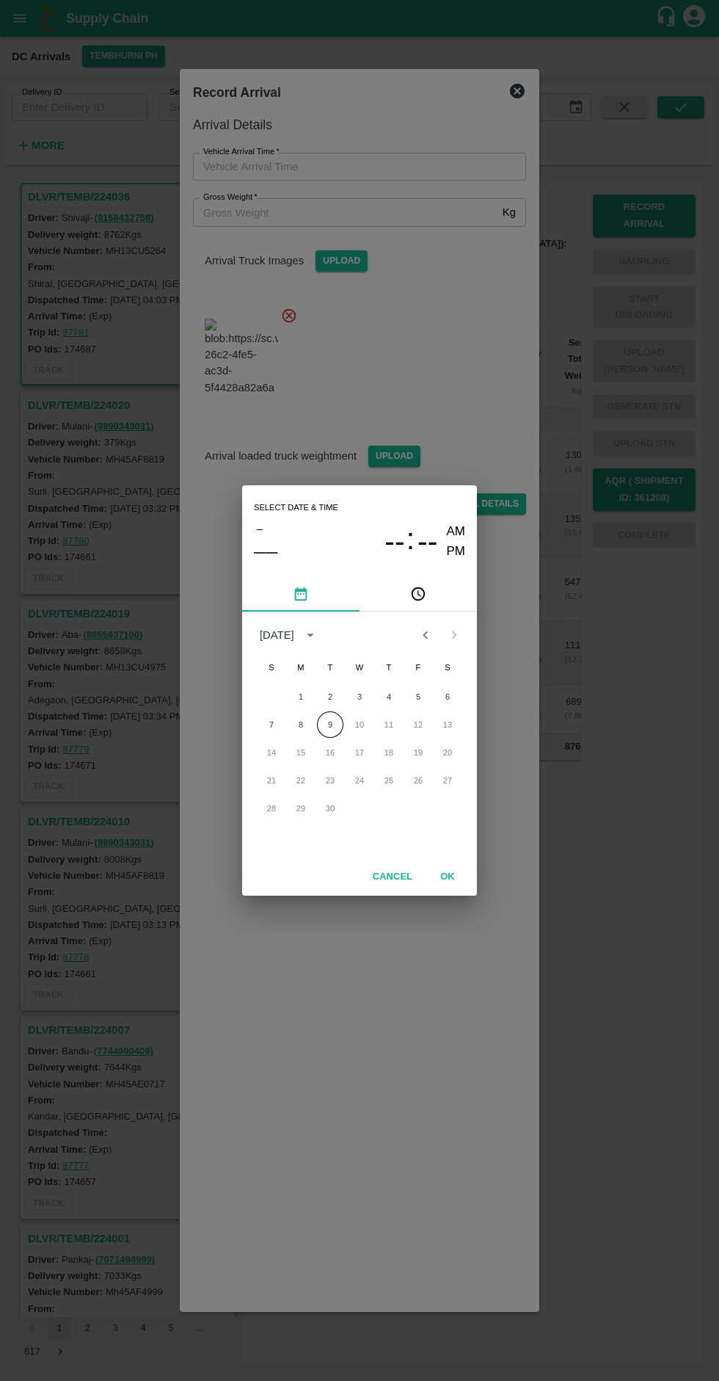  What do you see at coordinates (389, 667) in the screenshot?
I see `span: Thursday` at bounding box center [389, 667].